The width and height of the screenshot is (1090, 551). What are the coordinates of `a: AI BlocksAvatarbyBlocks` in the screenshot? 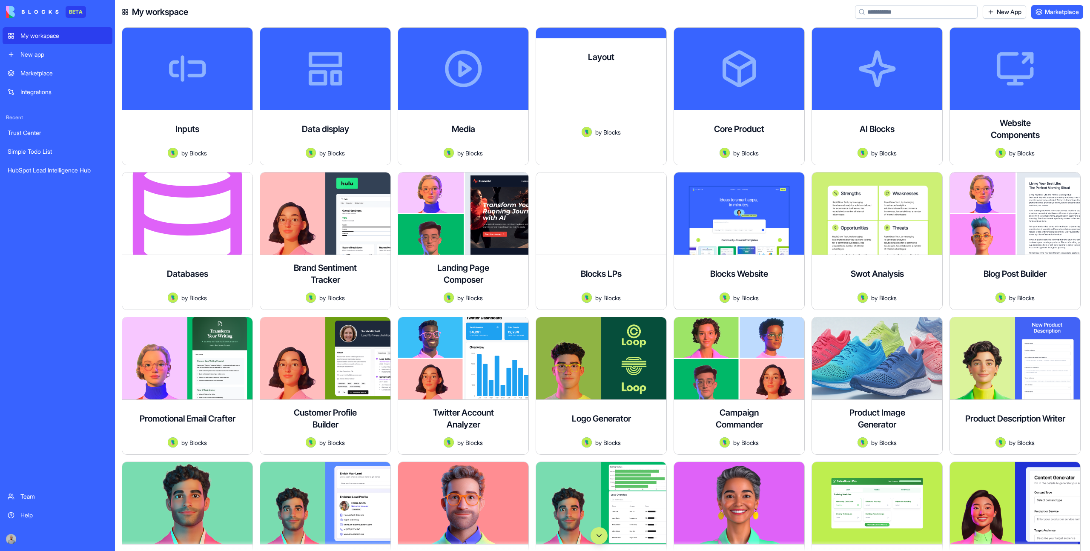 It's located at (877, 96).